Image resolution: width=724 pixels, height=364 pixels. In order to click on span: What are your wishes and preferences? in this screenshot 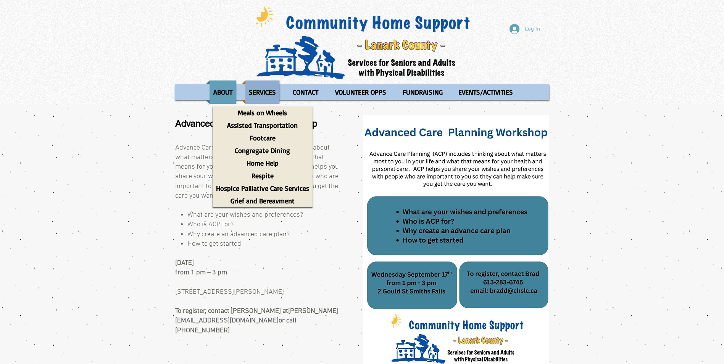, I will do `click(245, 215)`.